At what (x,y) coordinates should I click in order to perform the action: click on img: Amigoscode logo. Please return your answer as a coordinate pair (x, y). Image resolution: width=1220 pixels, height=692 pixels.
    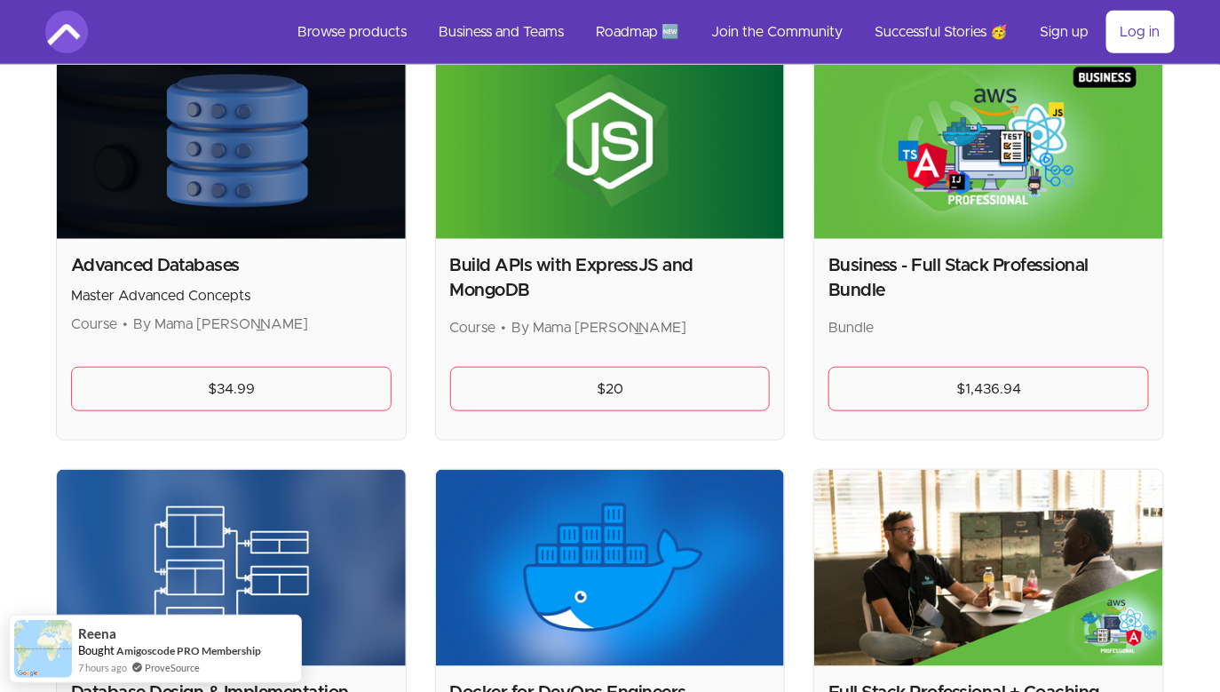
    Looking at the image, I should click on (67, 32).